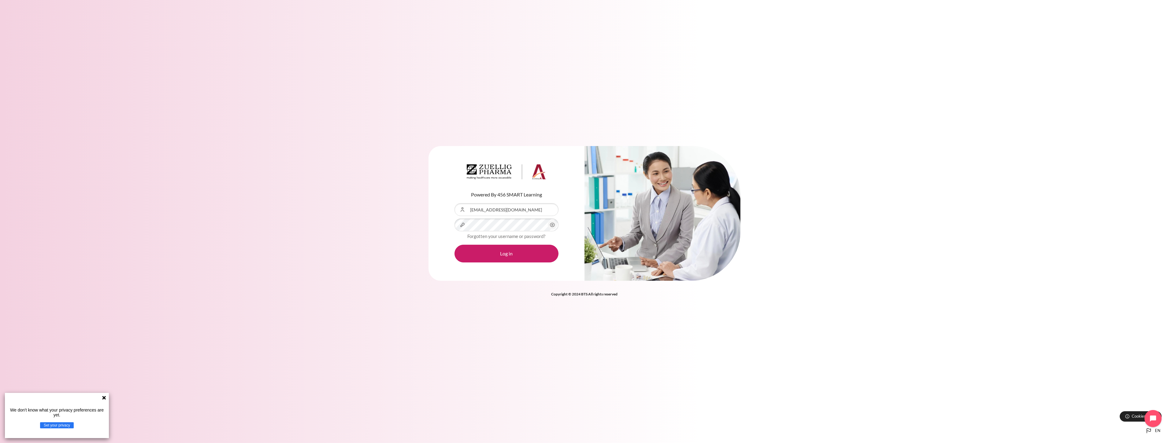  Describe the element at coordinates (506, 172) in the screenshot. I see `img: Architeck` at that location.